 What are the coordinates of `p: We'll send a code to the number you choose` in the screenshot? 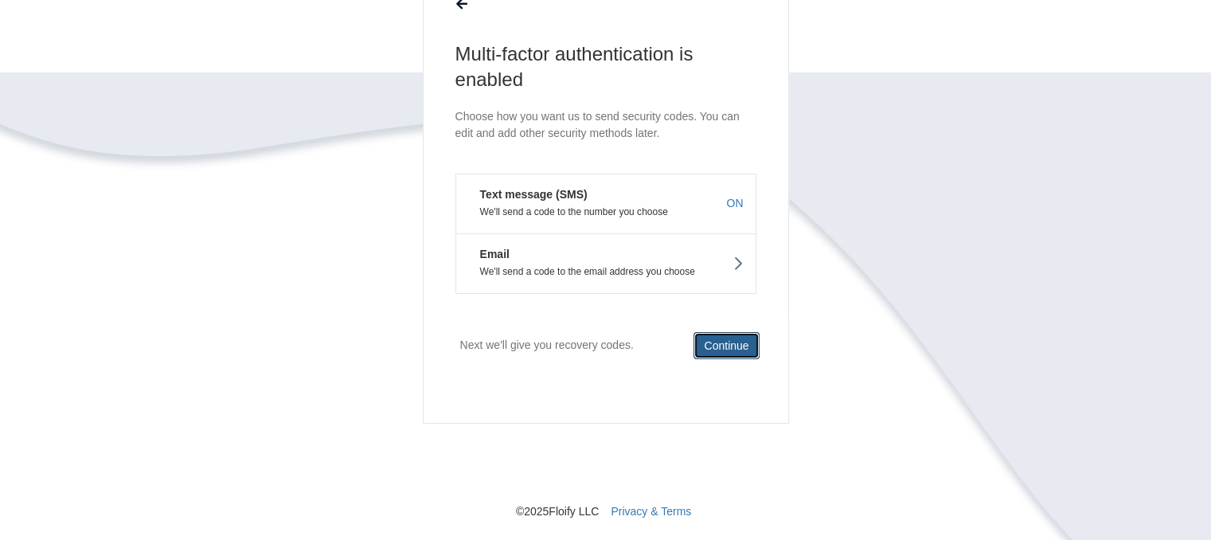 It's located at (606, 212).